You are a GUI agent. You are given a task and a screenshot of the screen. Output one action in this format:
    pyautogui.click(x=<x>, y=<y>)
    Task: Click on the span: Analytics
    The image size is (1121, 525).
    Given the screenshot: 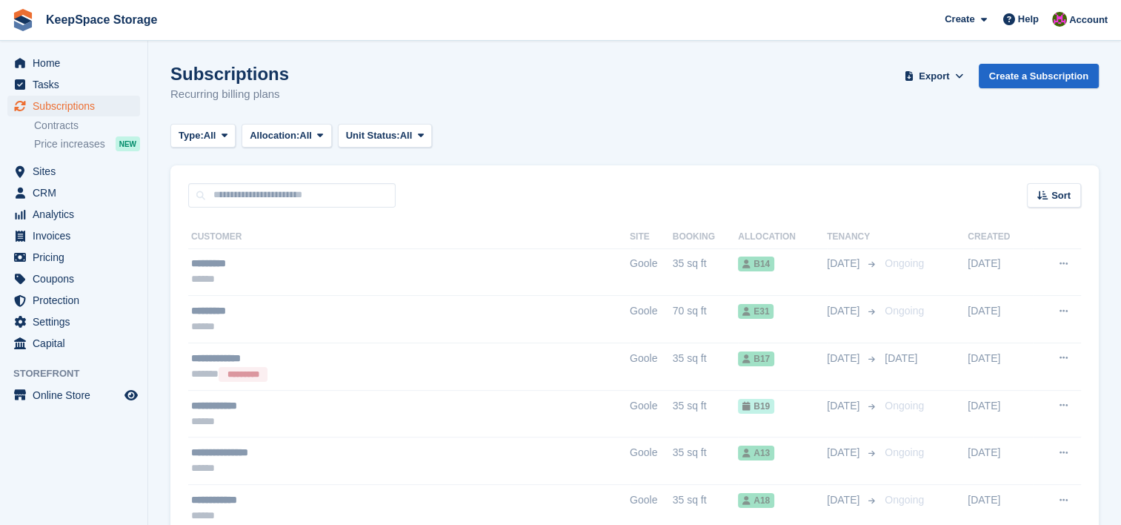 What is the action you would take?
    pyautogui.click(x=77, y=214)
    